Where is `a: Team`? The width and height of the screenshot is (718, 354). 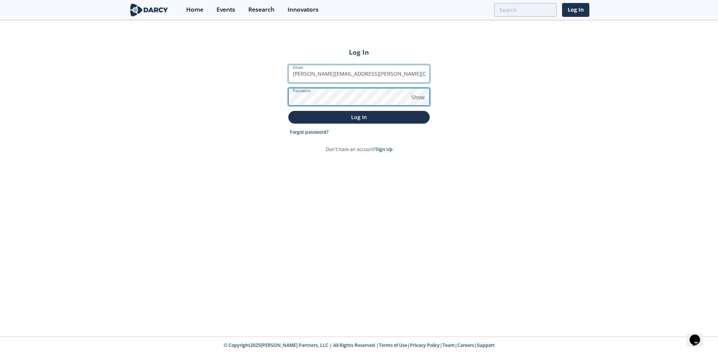 a: Team is located at coordinates (449, 345).